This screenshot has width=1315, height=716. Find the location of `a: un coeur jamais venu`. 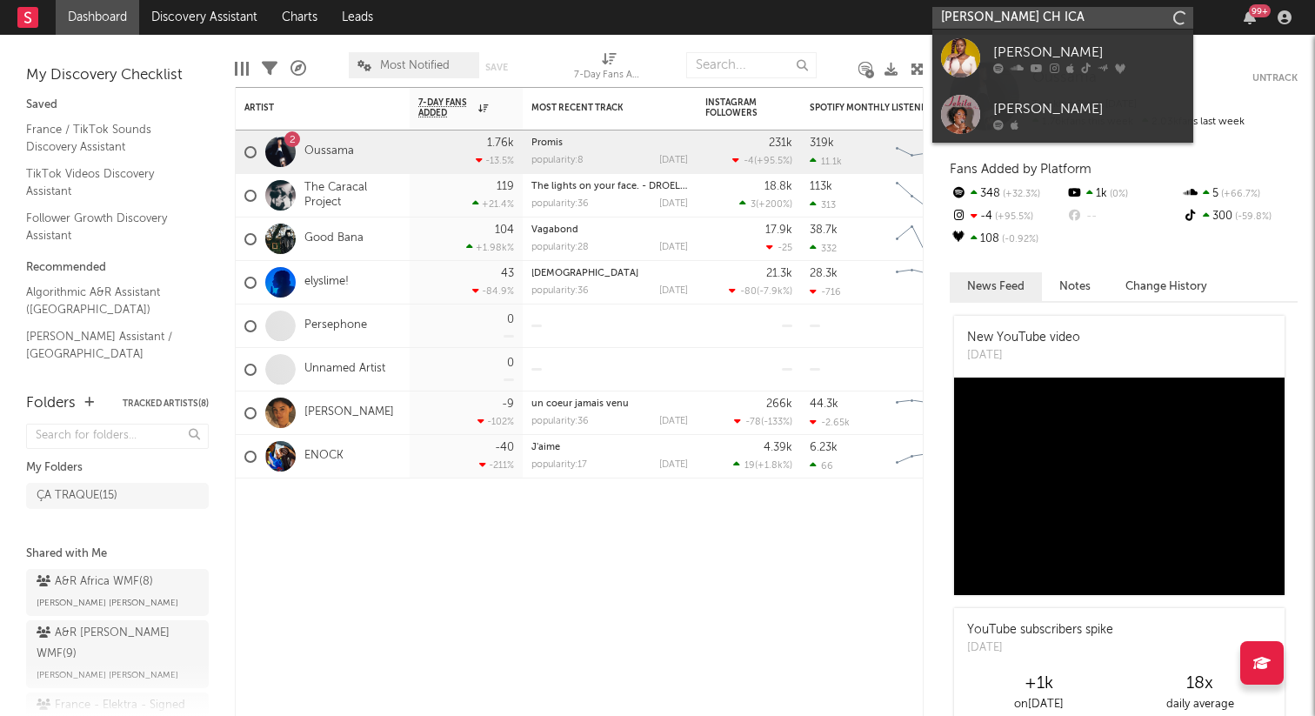

a: un coeur jamais venu is located at coordinates (580, 404).